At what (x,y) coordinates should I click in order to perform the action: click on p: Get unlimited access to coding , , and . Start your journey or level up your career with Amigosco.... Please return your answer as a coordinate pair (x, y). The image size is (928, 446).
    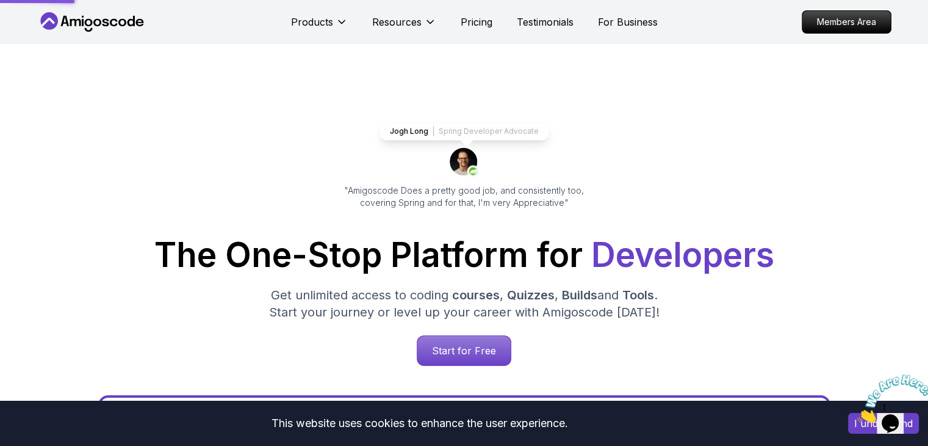
    Looking at the image, I should click on (465, 303).